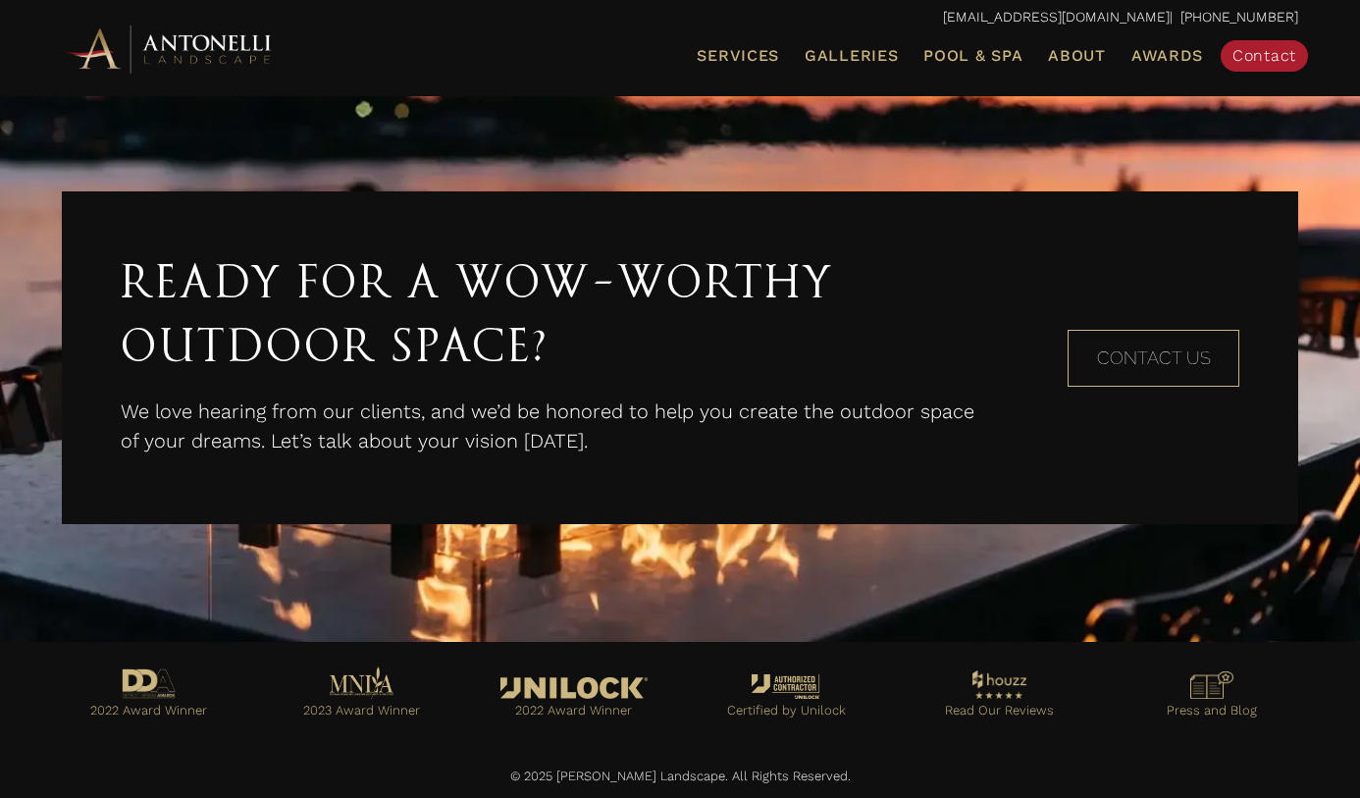 This screenshot has width=1360, height=798. What do you see at coordinates (738, 56) in the screenshot?
I see `span: Services` at bounding box center [738, 56].